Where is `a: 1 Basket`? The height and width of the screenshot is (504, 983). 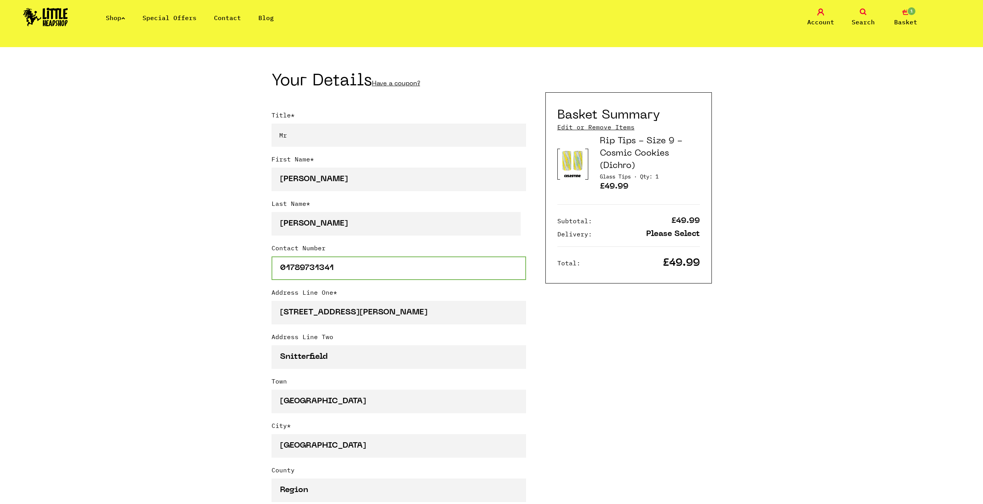
a: 1 Basket is located at coordinates (906, 17).